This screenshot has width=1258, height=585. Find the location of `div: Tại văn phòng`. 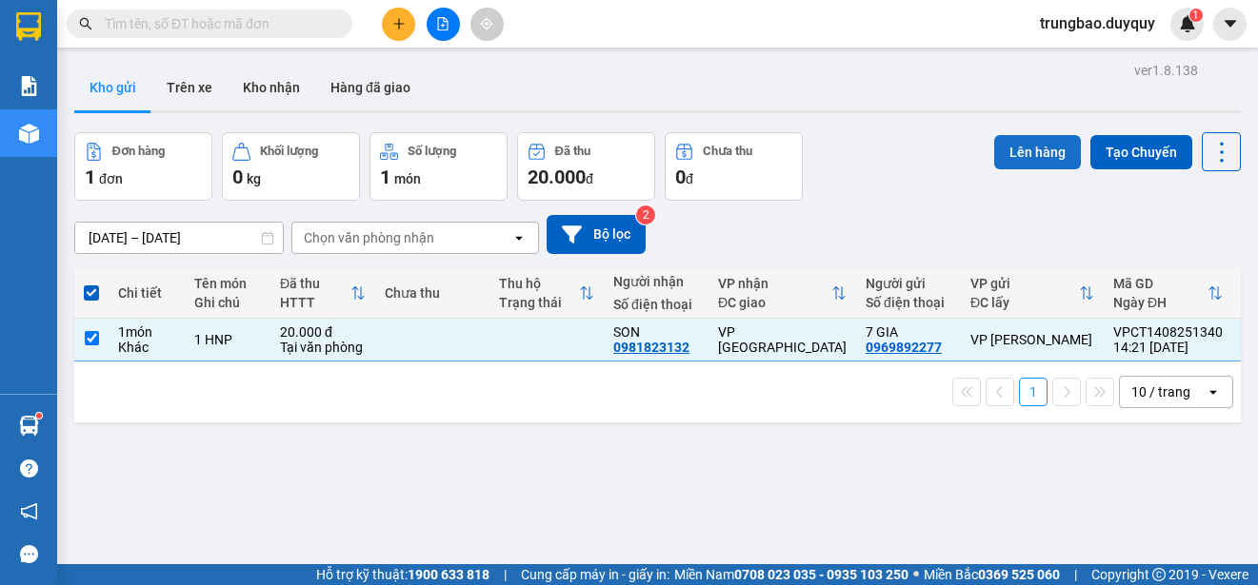

div: Tại văn phòng is located at coordinates (323, 347).